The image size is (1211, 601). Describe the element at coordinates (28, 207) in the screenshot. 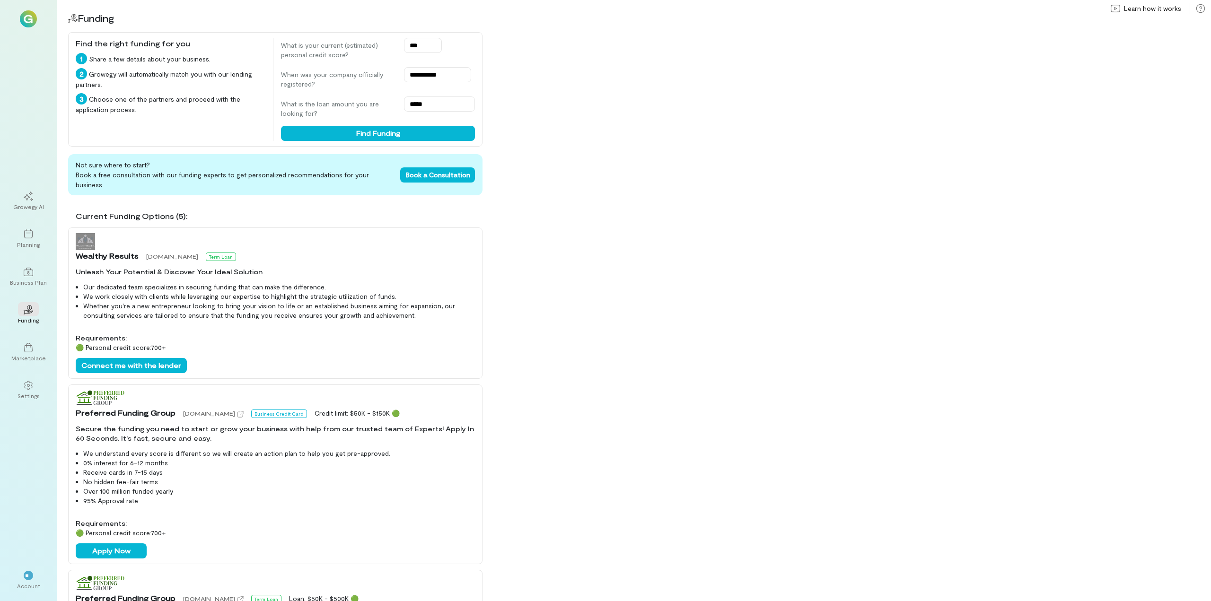

I see `div: Growegy AI` at that location.